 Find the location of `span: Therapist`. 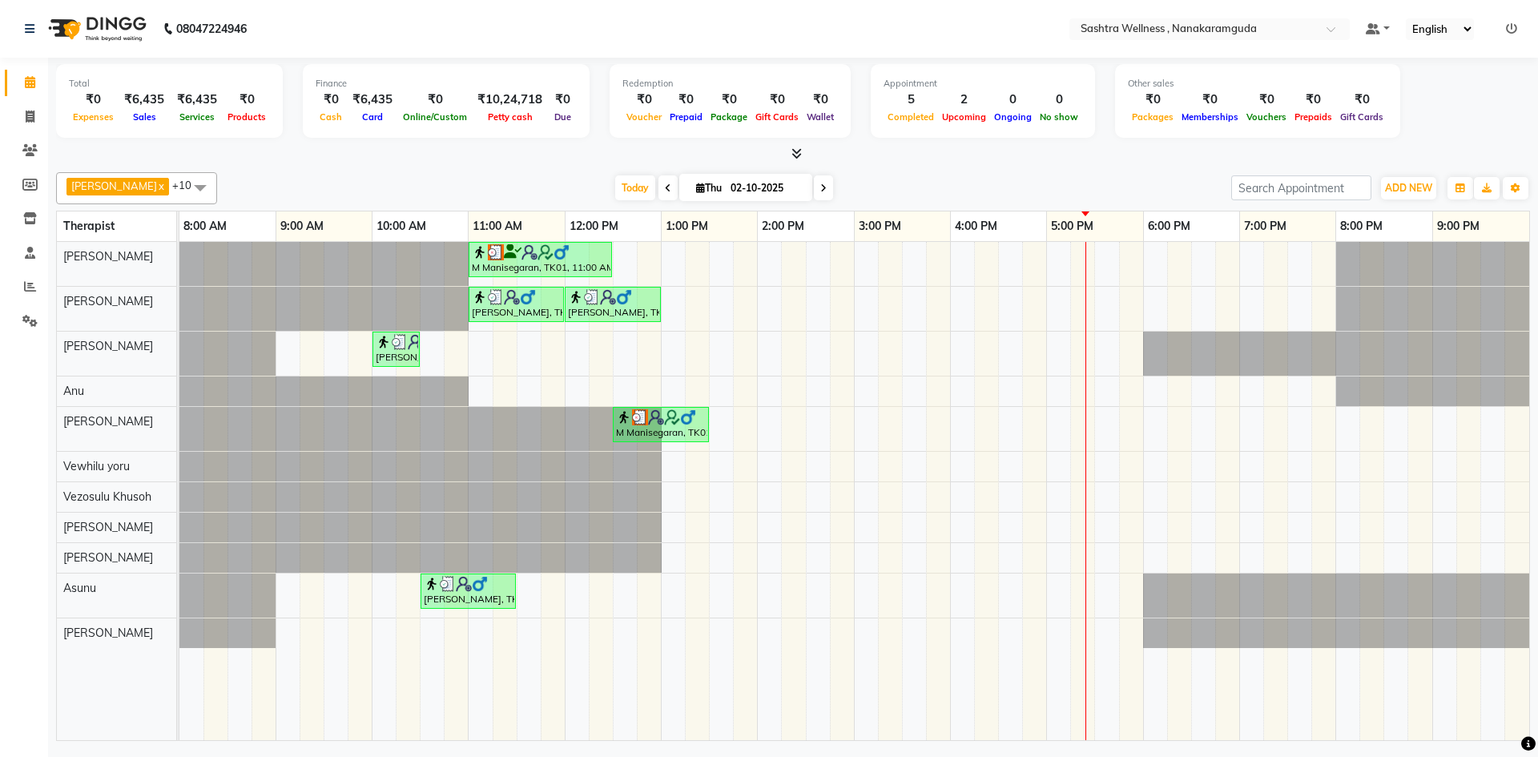

span: Therapist is located at coordinates (89, 226).